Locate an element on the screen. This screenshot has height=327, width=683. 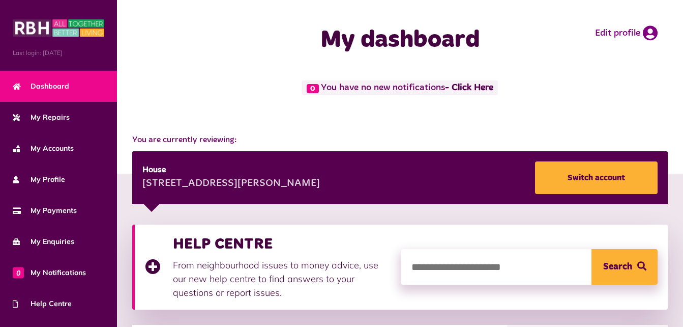
span: Help Centre is located at coordinates (42, 303).